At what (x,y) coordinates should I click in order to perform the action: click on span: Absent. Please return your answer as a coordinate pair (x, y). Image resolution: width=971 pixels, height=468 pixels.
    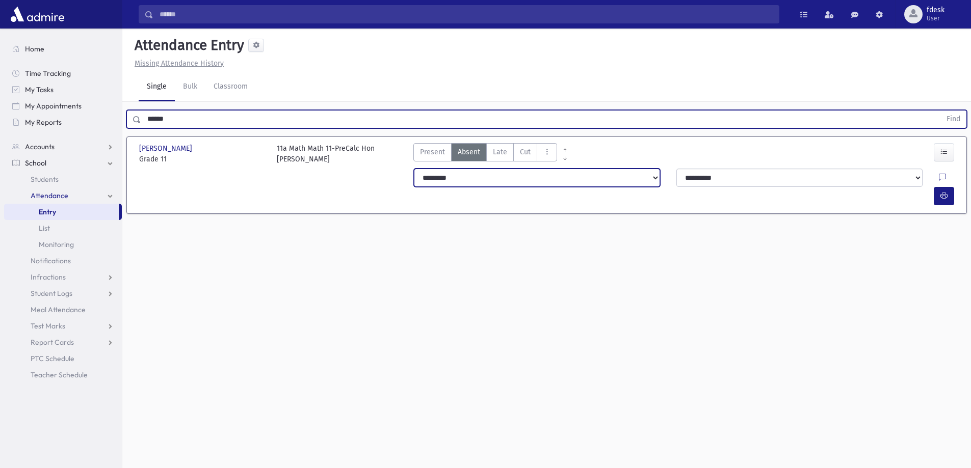
    Looking at the image, I should click on (469, 152).